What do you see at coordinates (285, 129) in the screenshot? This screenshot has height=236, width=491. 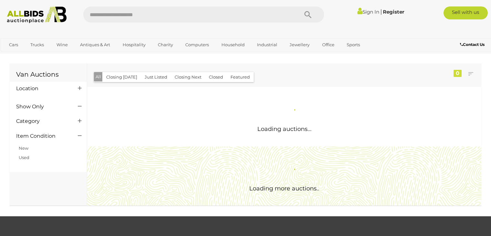 I see `span: Loading auctions...` at bounding box center [285, 129].